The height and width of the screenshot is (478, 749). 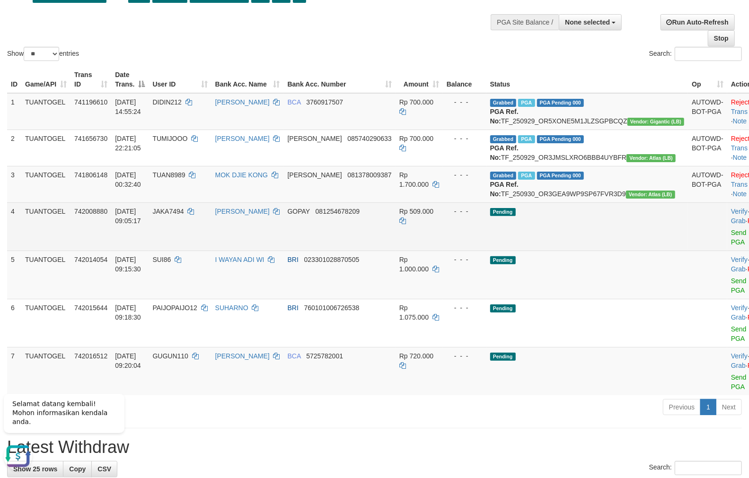 What do you see at coordinates (464, 79) in the screenshot?
I see `th: Balance` at bounding box center [464, 79].